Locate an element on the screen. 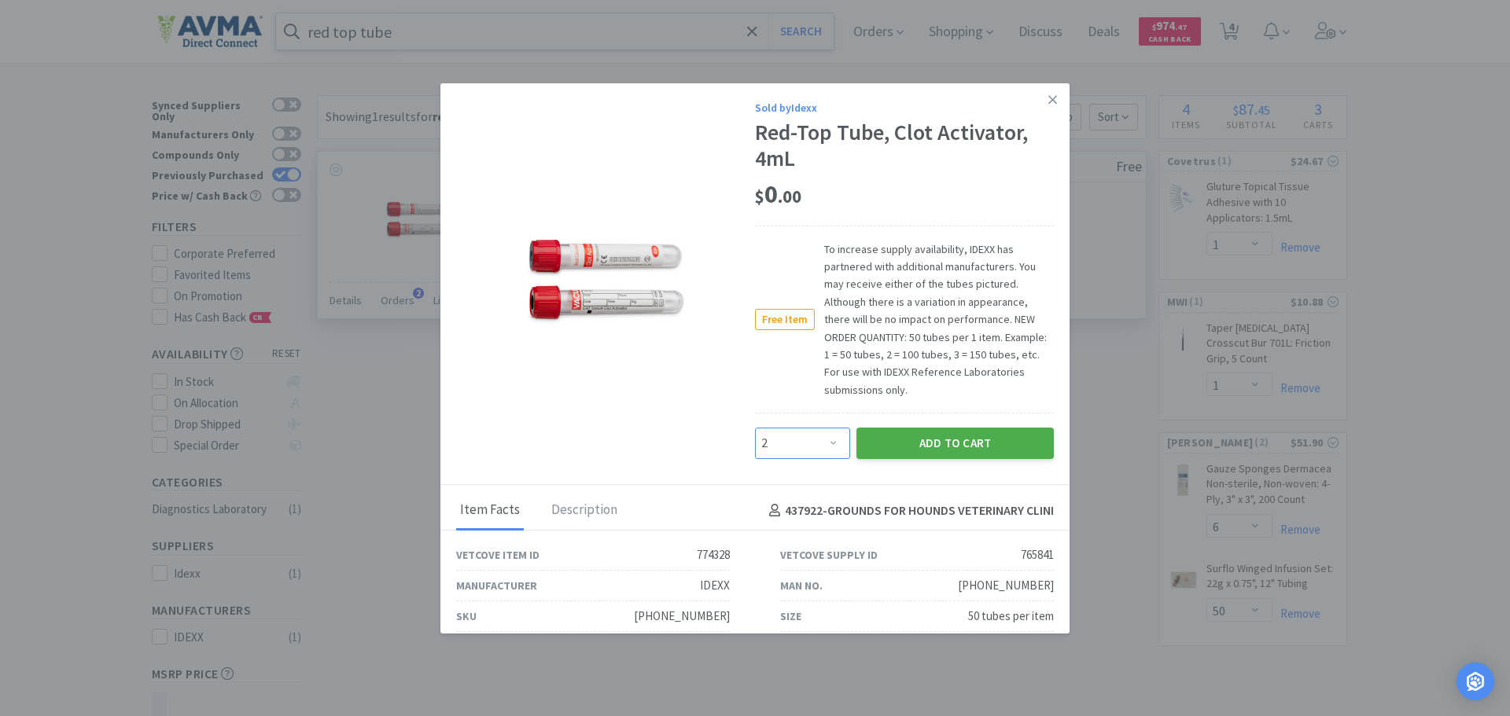  div: Open Intercom Messenger is located at coordinates (1475, 682).